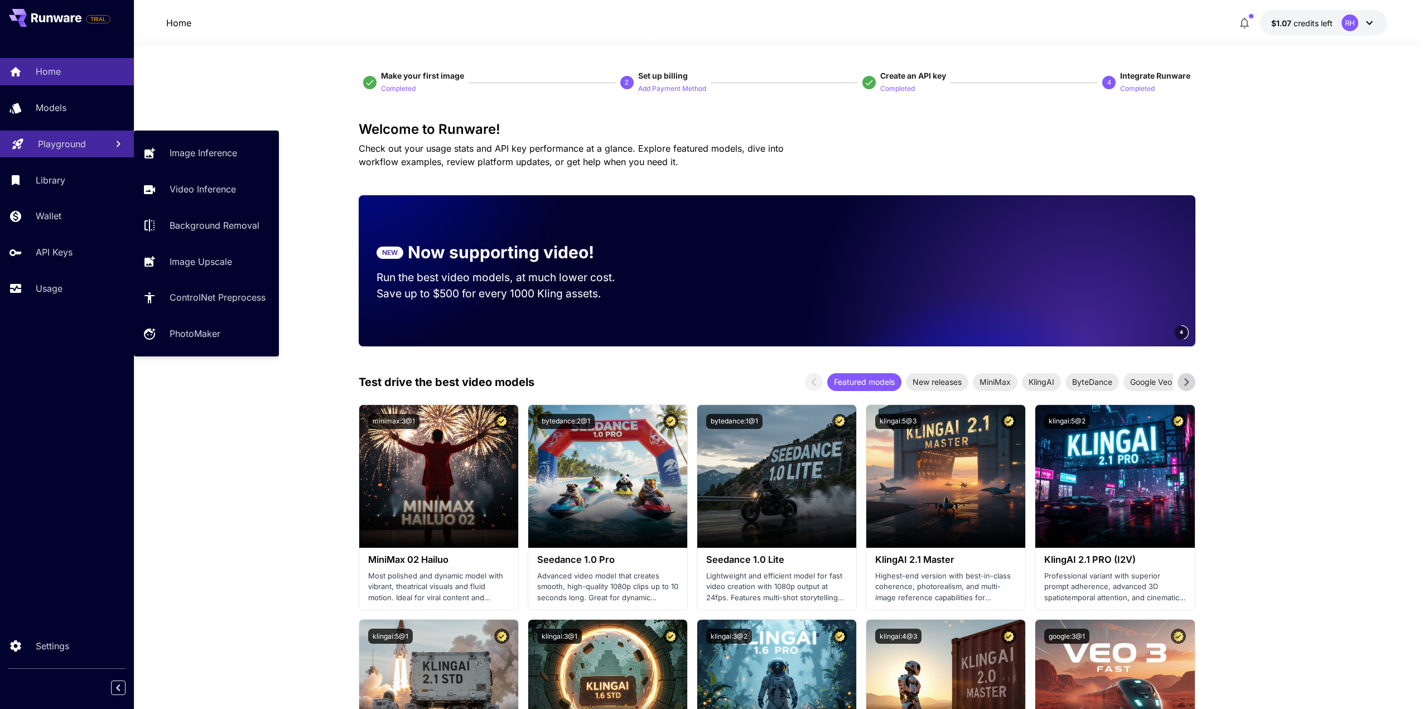 This screenshot has height=709, width=1428. I want to click on p: Lightweight and efficient model for fast video creation with 1080p output at 24fps. Features mult..., so click(777, 587).